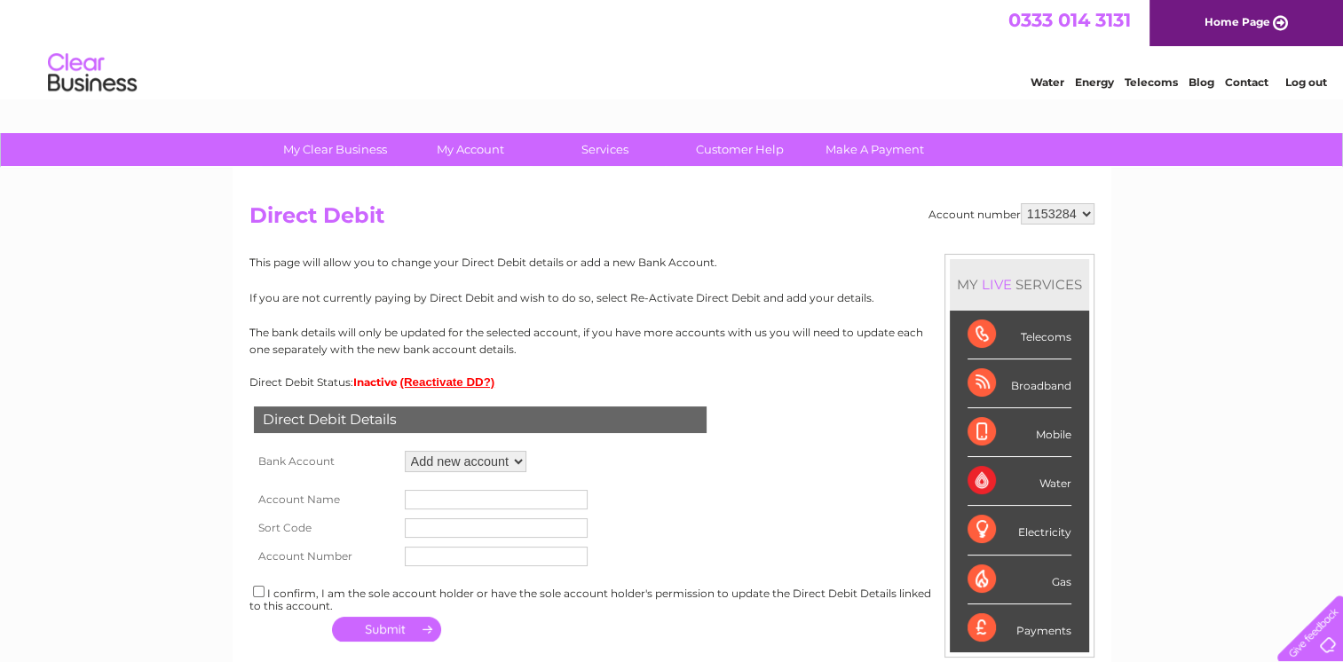 The image size is (1343, 662). Describe the element at coordinates (1201, 82) in the screenshot. I see `a: Blog` at that location.